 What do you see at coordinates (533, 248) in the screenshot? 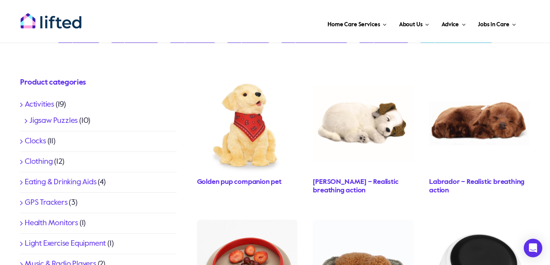
I see `div: Open Intercom Messenger` at bounding box center [533, 248].